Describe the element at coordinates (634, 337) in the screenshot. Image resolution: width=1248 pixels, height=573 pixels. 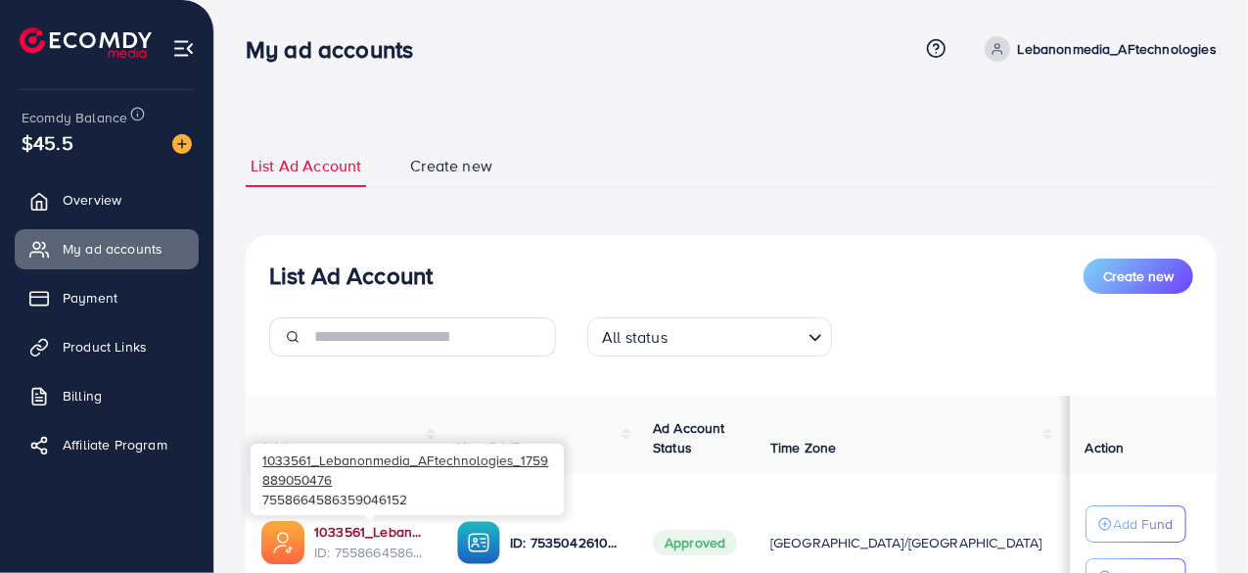
I see `span: All status` at that location.